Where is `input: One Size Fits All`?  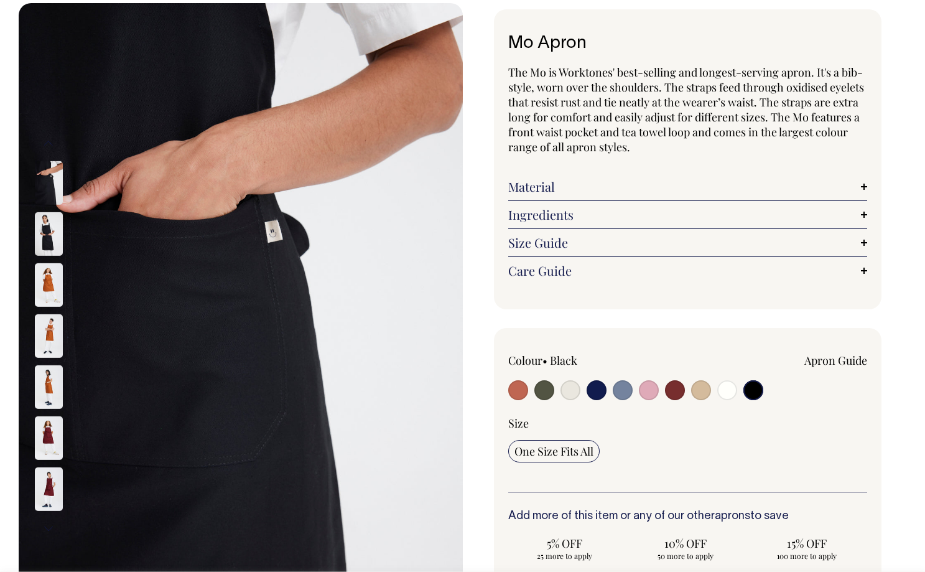
input: One Size Fits All is located at coordinates (554, 451).